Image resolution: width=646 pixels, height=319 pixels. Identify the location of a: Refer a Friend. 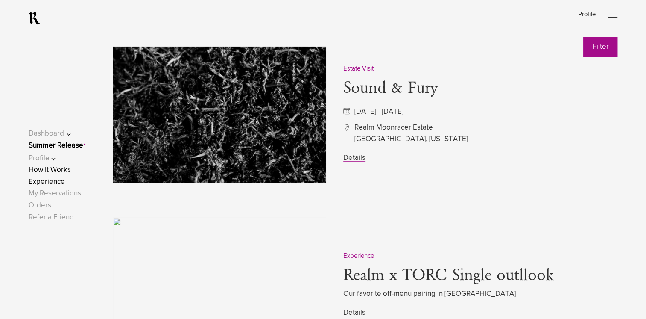
(51, 217).